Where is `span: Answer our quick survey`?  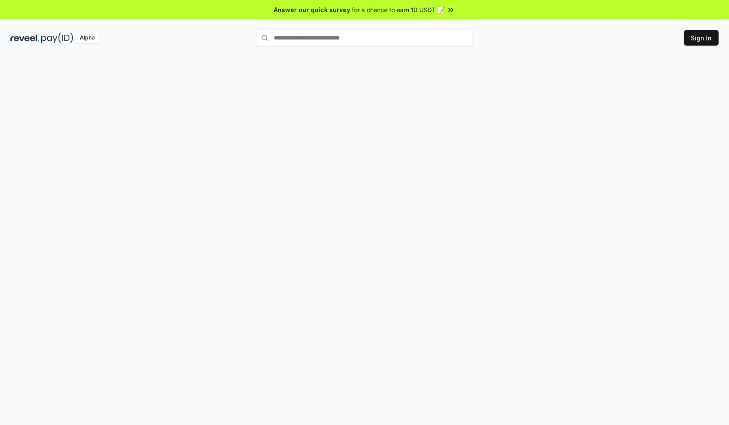
span: Answer our quick survey is located at coordinates (312, 10).